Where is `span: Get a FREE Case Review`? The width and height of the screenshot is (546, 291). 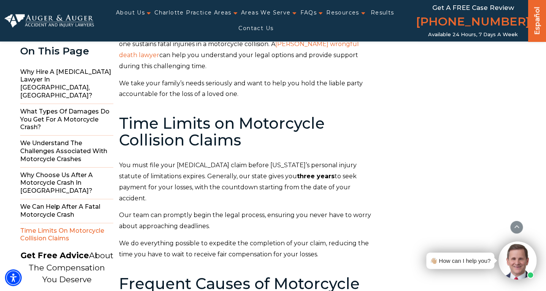 span: Get a FREE Case Review is located at coordinates (473, 8).